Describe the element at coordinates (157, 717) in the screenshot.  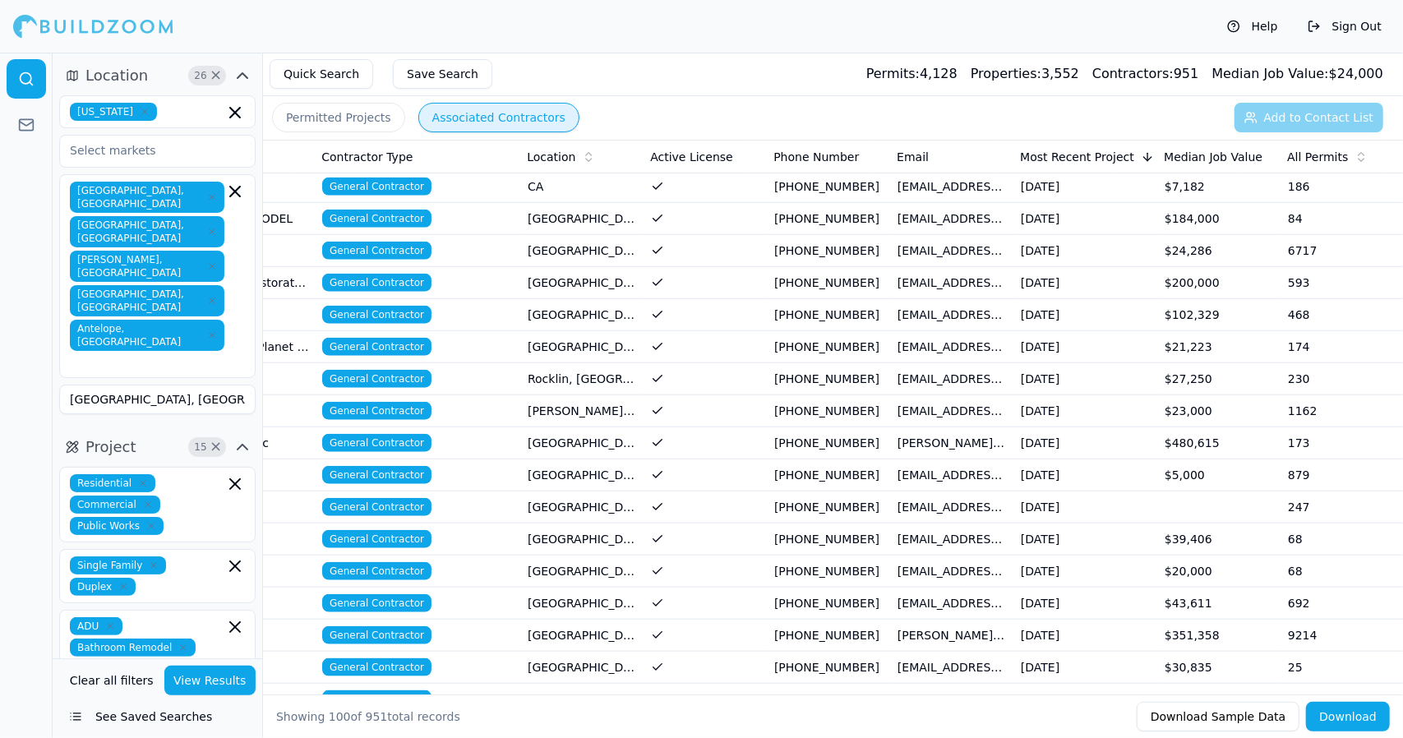
I see `button: See Saved Searches` at that location.